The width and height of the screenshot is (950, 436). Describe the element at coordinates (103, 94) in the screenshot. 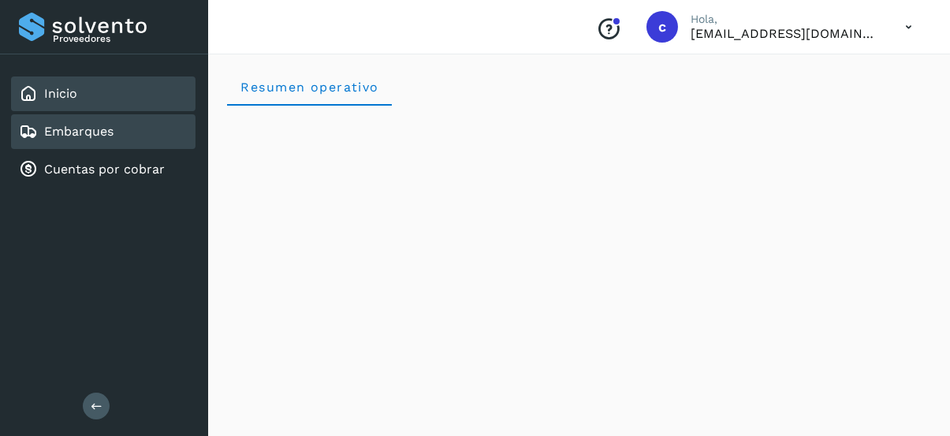

I see `div: Inicio` at that location.